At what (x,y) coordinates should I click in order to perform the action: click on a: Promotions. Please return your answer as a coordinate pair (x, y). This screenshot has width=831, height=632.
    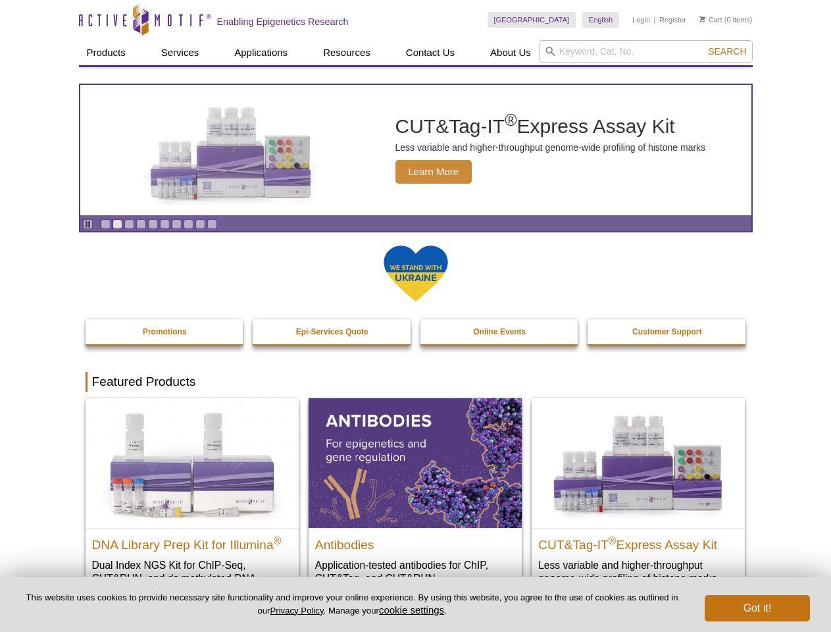
    Looking at the image, I should click on (165, 332).